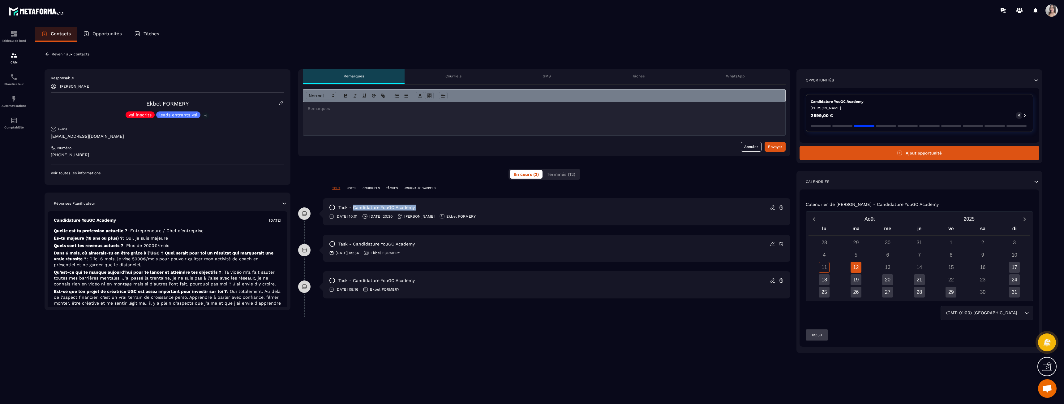  I want to click on div: 9, so click(983, 255).